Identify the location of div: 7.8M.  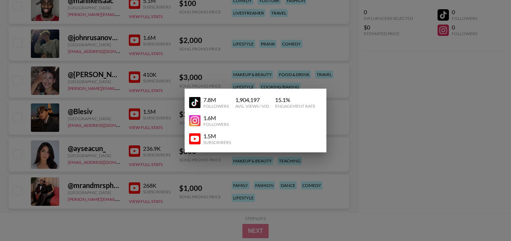
(216, 100).